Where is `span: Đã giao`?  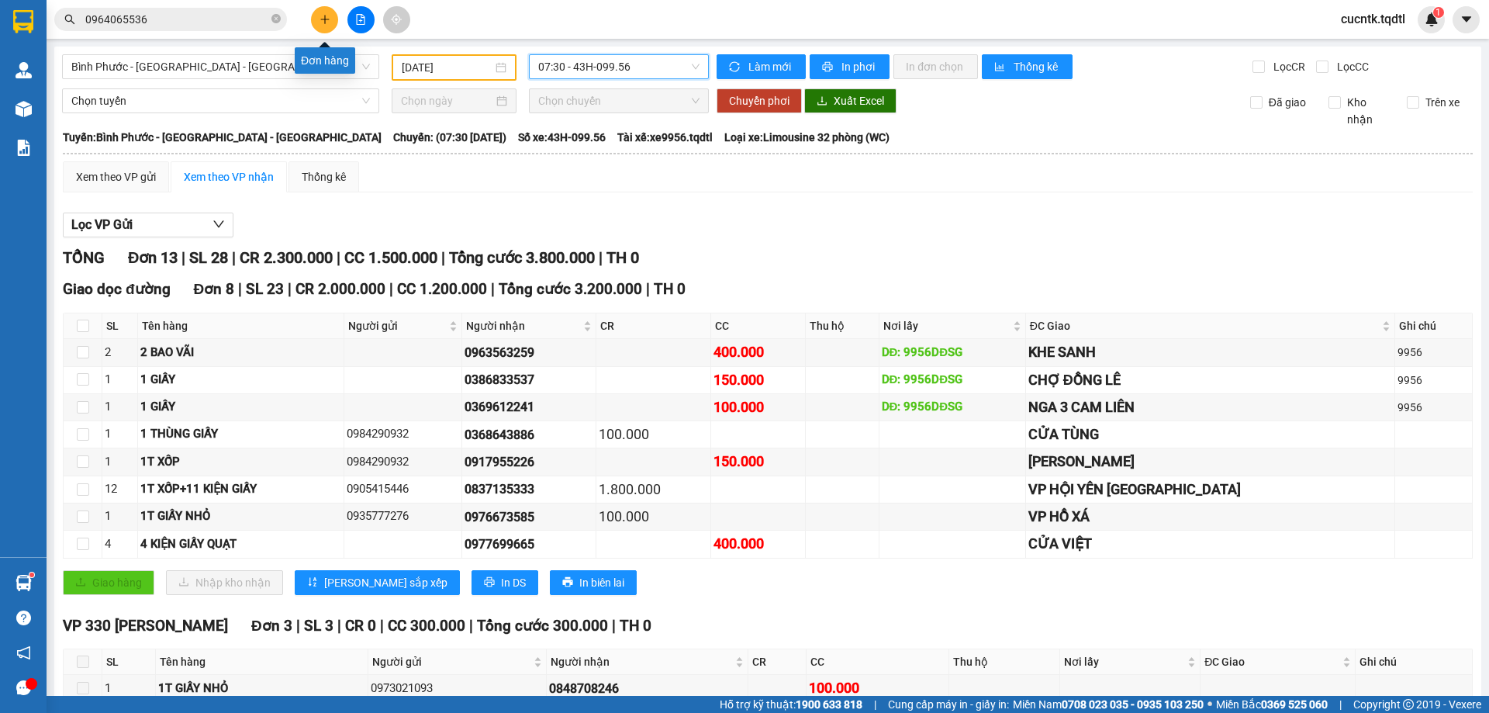
span: Đã giao is located at coordinates (1287, 102).